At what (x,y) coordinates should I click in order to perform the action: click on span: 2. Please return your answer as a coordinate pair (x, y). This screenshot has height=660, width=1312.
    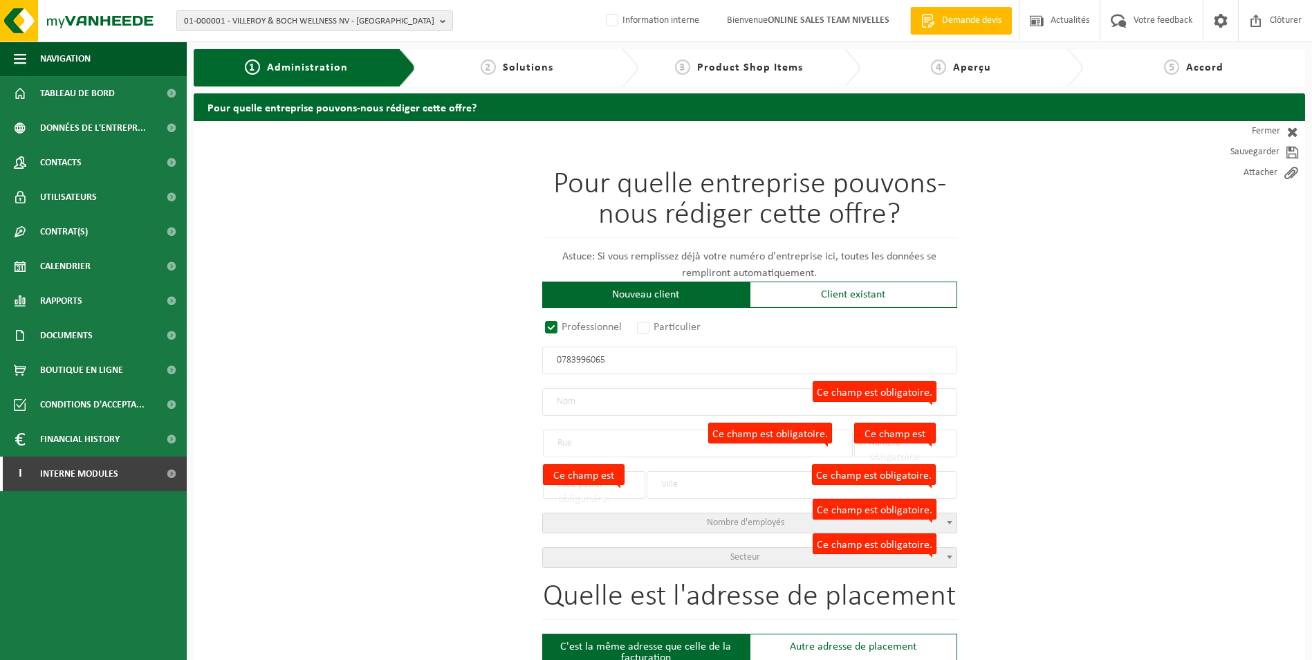
    Looking at the image, I should click on (488, 67).